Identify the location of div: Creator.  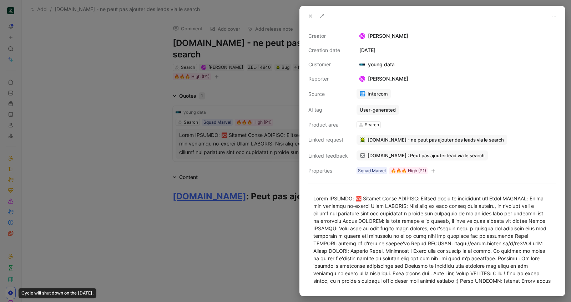
(328, 36).